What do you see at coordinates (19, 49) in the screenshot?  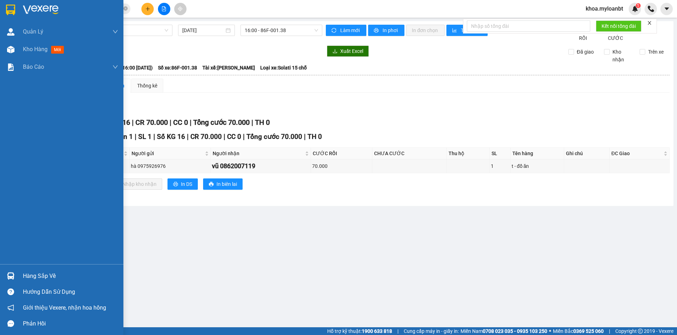 I see `span: 0968278298` at bounding box center [19, 49].